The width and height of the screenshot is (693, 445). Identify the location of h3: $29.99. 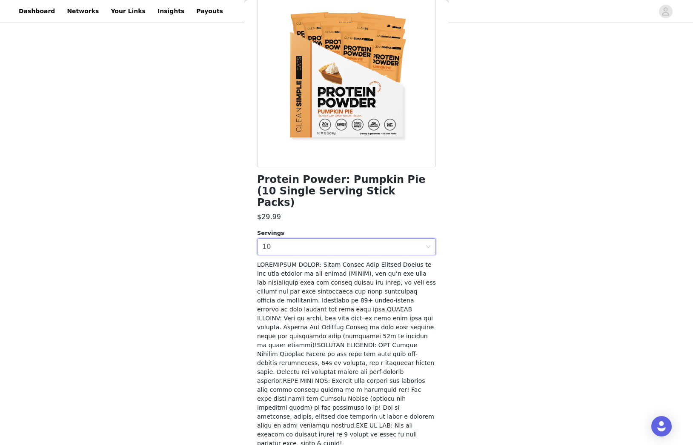
(269, 217).